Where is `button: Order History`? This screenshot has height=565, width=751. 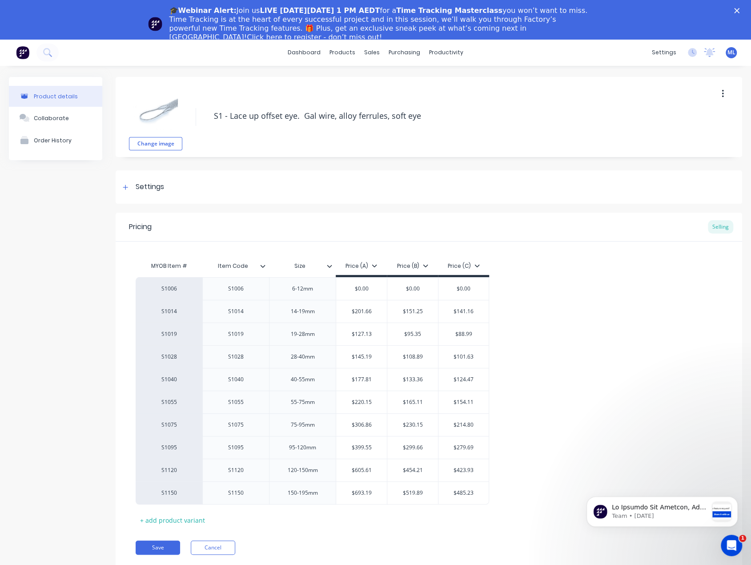
button: Order History is located at coordinates (56, 140).